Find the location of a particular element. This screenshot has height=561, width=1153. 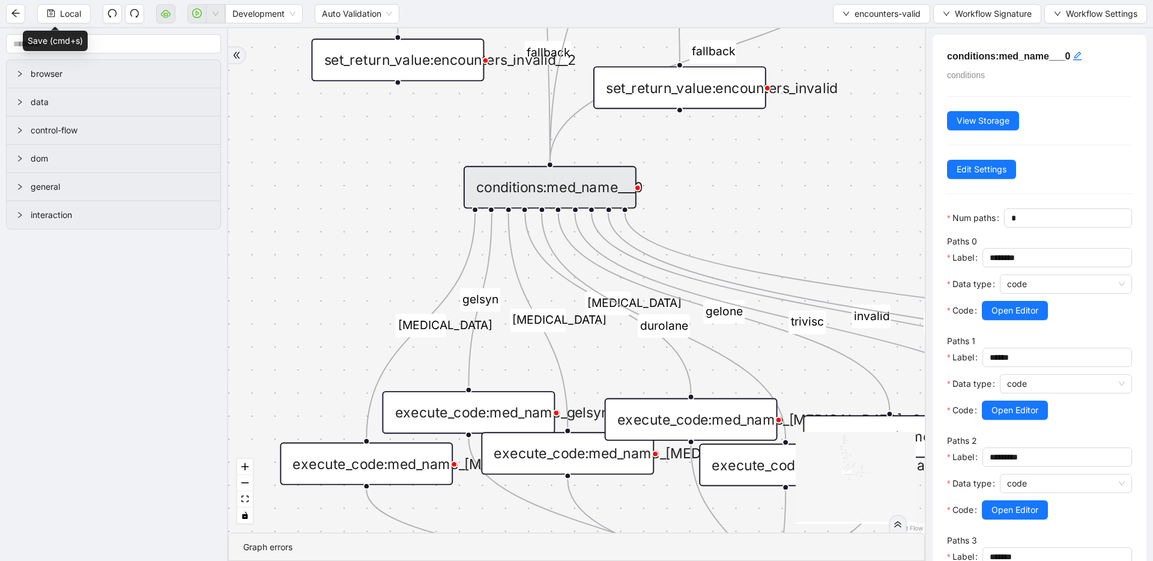

div: set_return_value:encounters_invalidplus-circle is located at coordinates (680, 87).